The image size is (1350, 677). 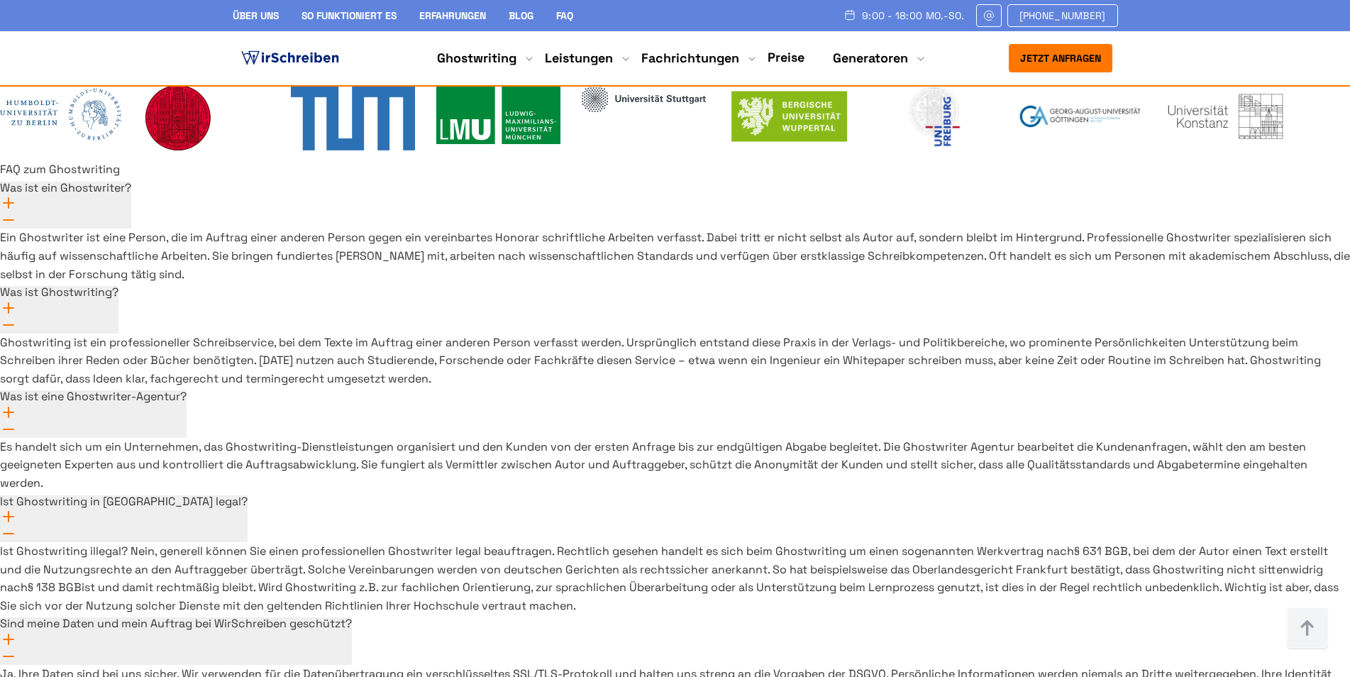 I want to click on a: § 138 BGB, so click(x=55, y=587).